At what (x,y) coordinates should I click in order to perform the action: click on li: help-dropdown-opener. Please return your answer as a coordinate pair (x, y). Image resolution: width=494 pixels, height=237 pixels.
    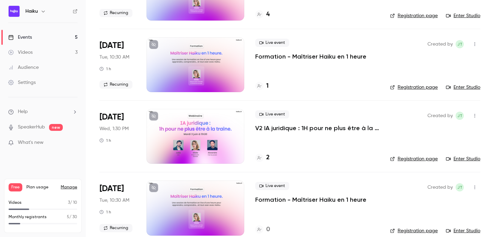
    Looking at the image, I should click on (43, 112).